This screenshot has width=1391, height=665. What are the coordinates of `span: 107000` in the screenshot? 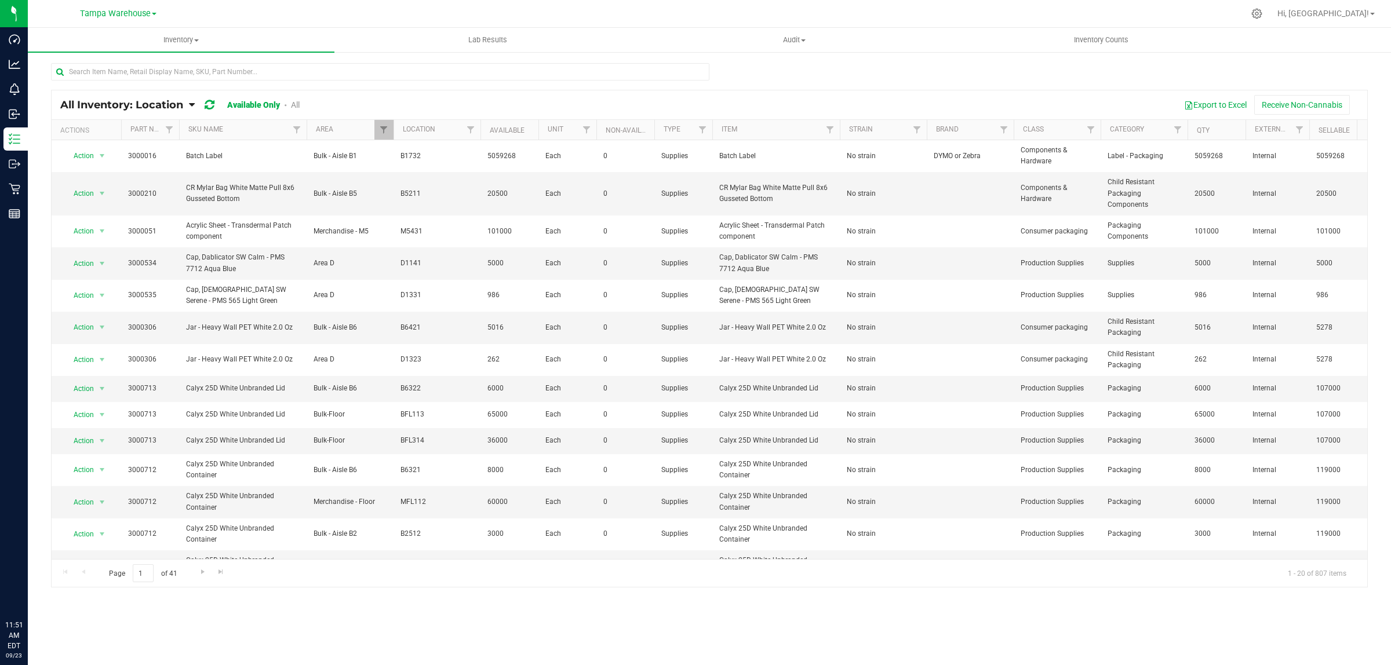 It's located at (1338, 414).